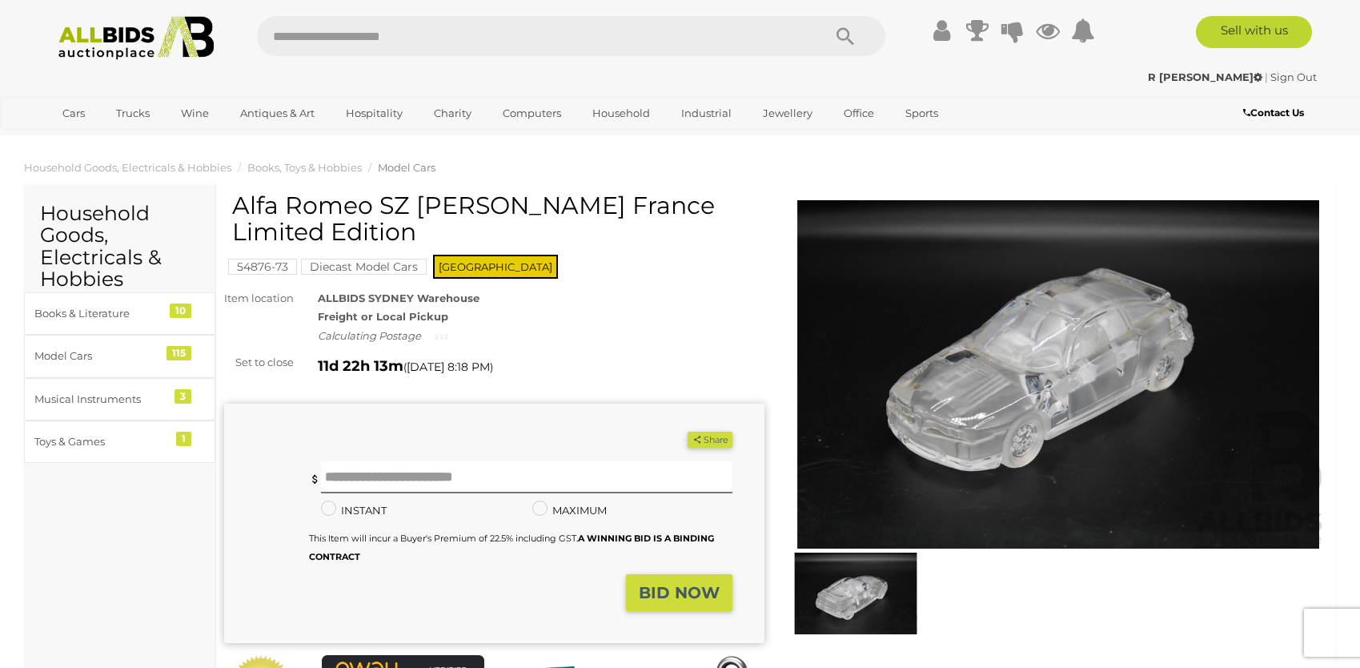 The height and width of the screenshot is (668, 1360). I want to click on a: Charity, so click(452, 113).